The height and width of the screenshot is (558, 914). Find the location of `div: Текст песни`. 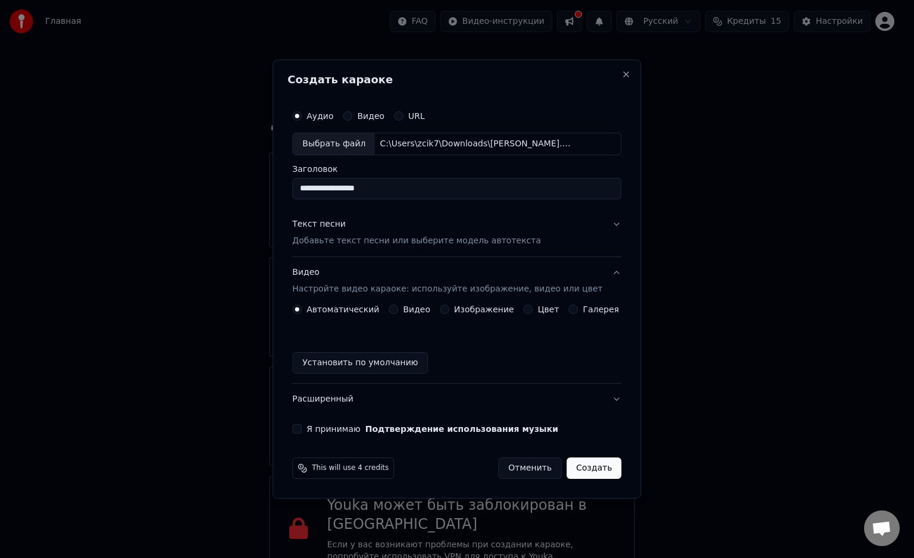

div: Текст песни is located at coordinates (319, 224).